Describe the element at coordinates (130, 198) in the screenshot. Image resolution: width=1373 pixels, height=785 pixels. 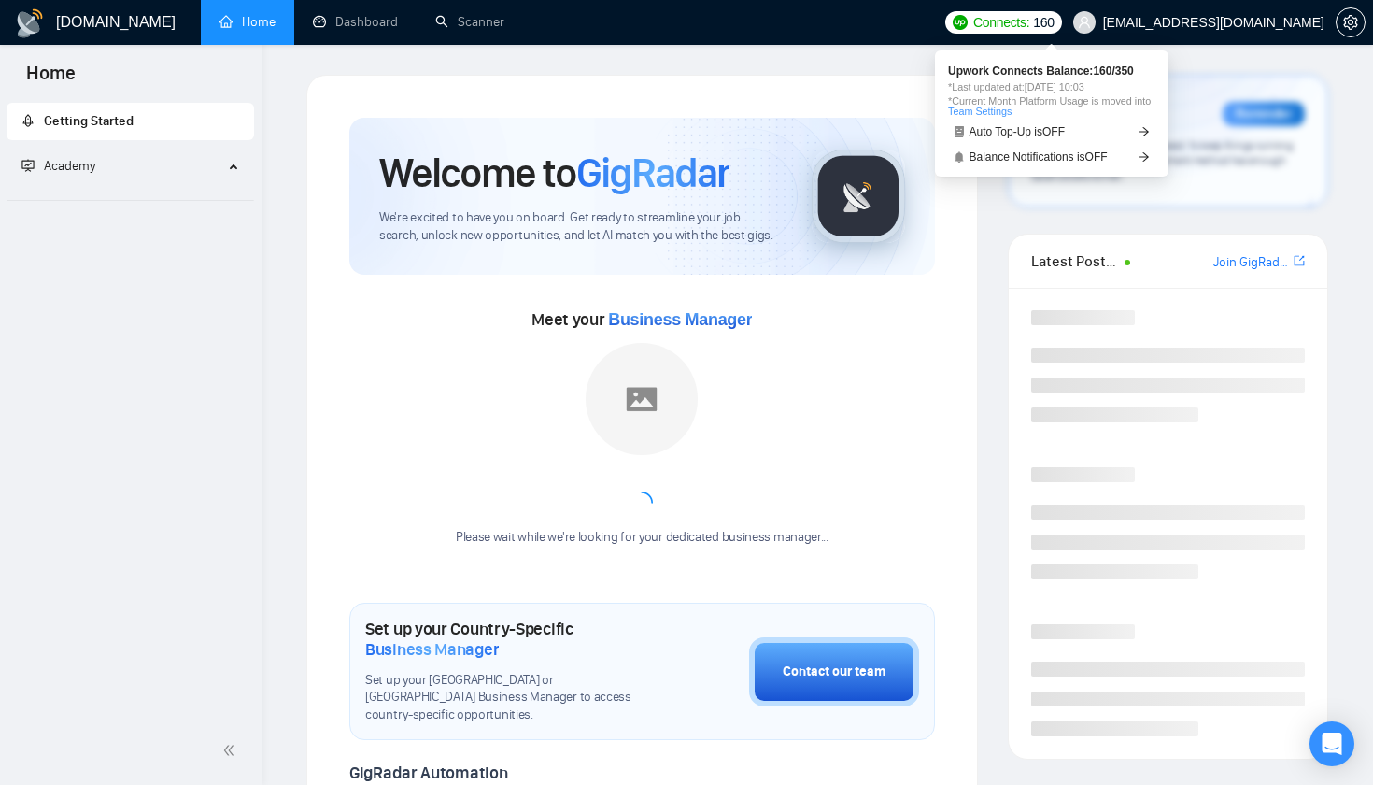
I see `li: Academy Homepage` at that location.